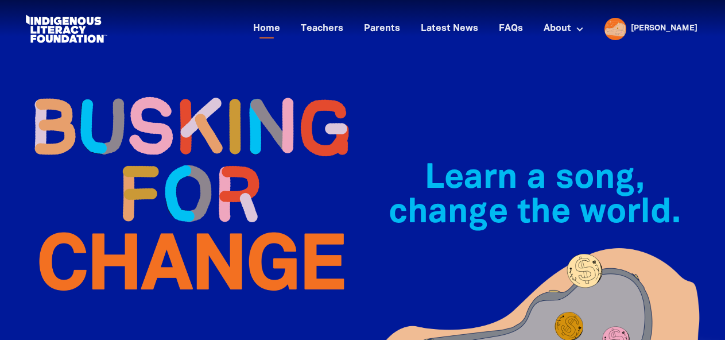  What do you see at coordinates (449, 29) in the screenshot?
I see `a: Latest News` at bounding box center [449, 29].